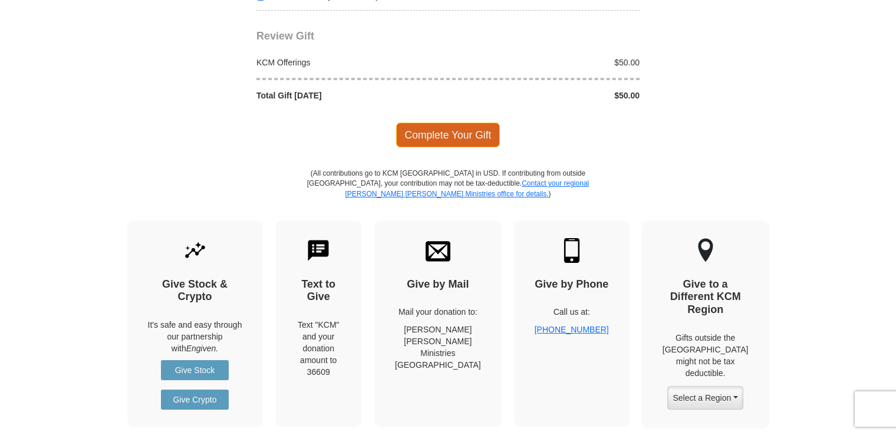 The width and height of the screenshot is (896, 435). Describe the element at coordinates (319, 290) in the screenshot. I see `h4: Text to Give` at that location.